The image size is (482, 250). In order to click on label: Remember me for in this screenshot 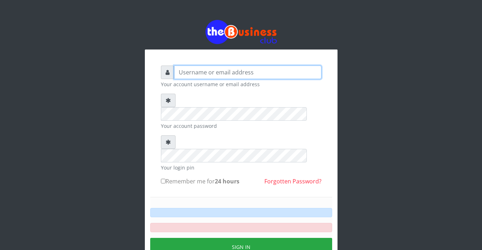, I will do `click(200, 182)`.